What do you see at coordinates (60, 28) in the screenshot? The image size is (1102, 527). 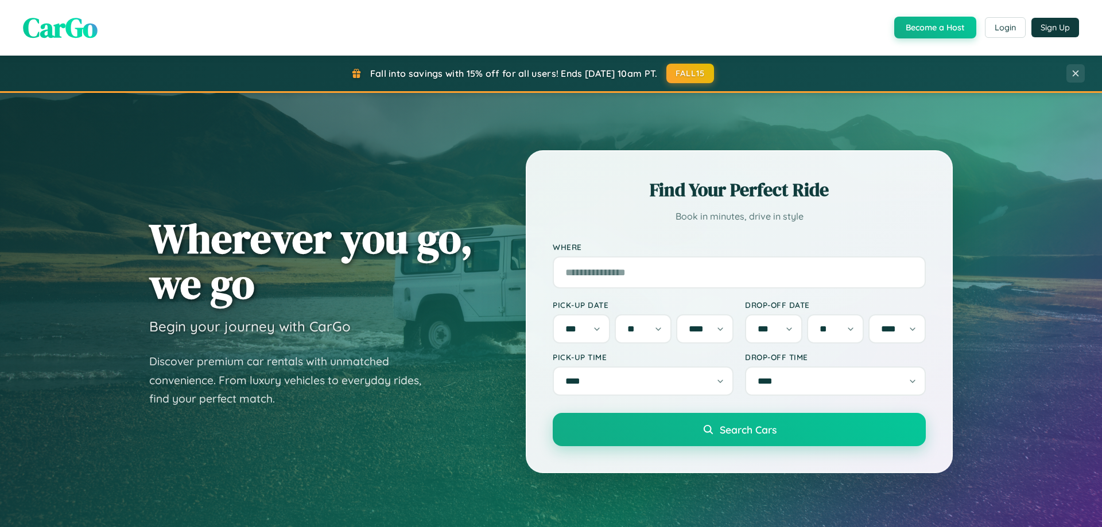 I see `span: CarGo` at bounding box center [60, 28].